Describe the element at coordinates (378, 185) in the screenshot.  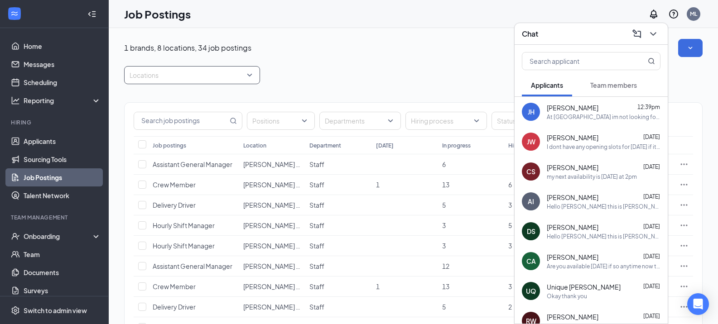
I see `span: 1` at that location.